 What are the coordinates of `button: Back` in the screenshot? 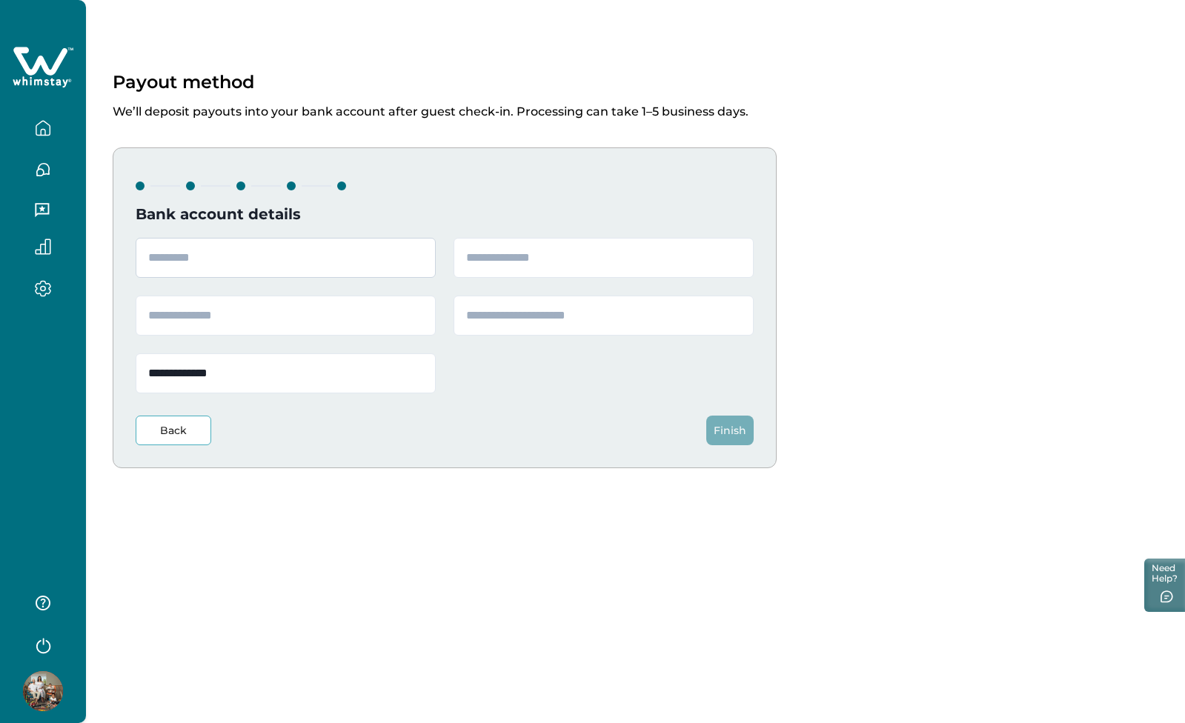 It's located at (173, 431).